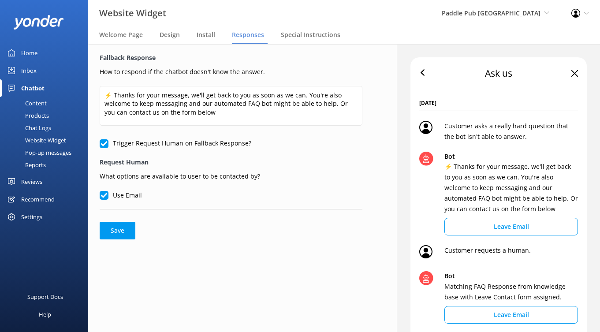  I want to click on div: Chatbot, so click(33, 88).